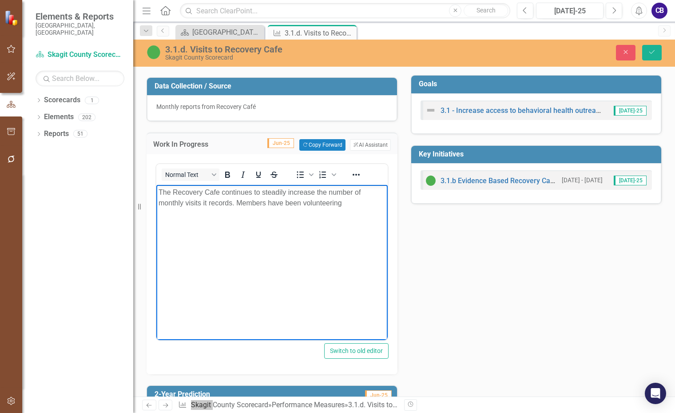 The height and width of the screenshot is (413, 675). What do you see at coordinates (322, 145) in the screenshot?
I see `button: Copy Forward` at bounding box center [322, 145].